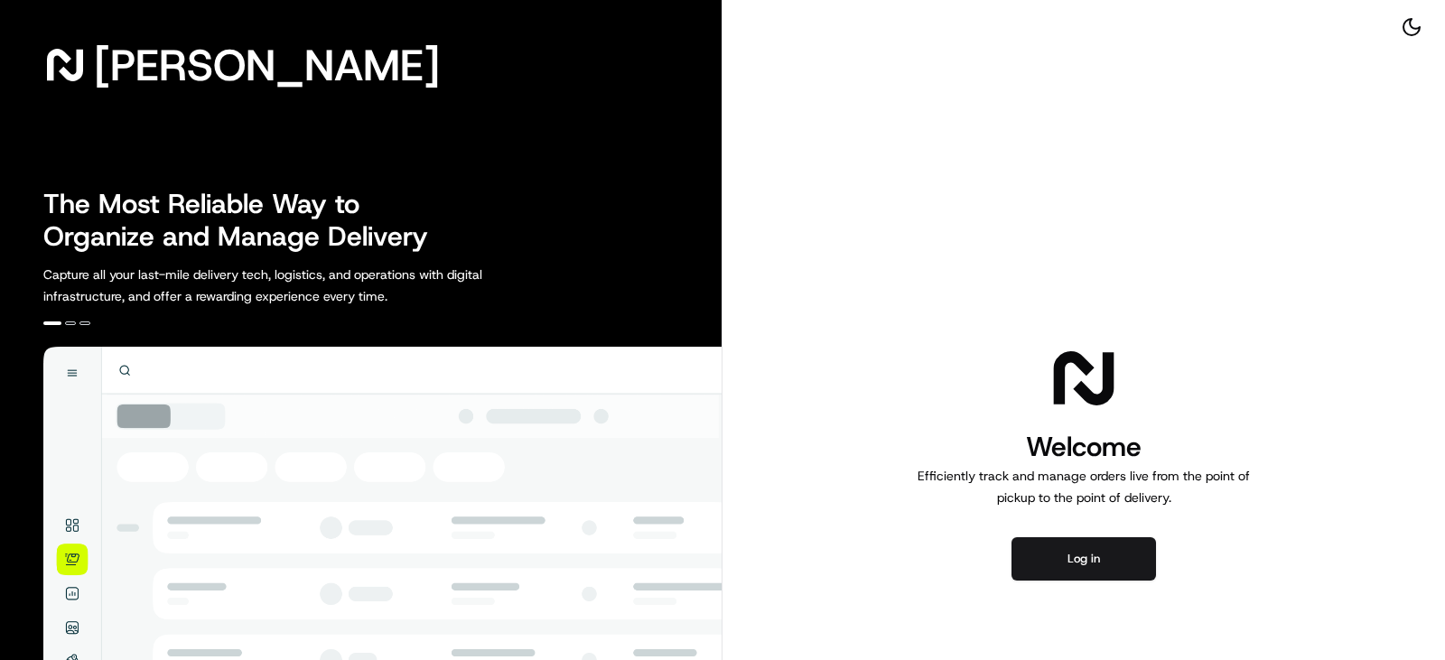 The height and width of the screenshot is (660, 1445). I want to click on h2: The Most Reliable Way to Organize and Manage Delivery, so click(246, 220).